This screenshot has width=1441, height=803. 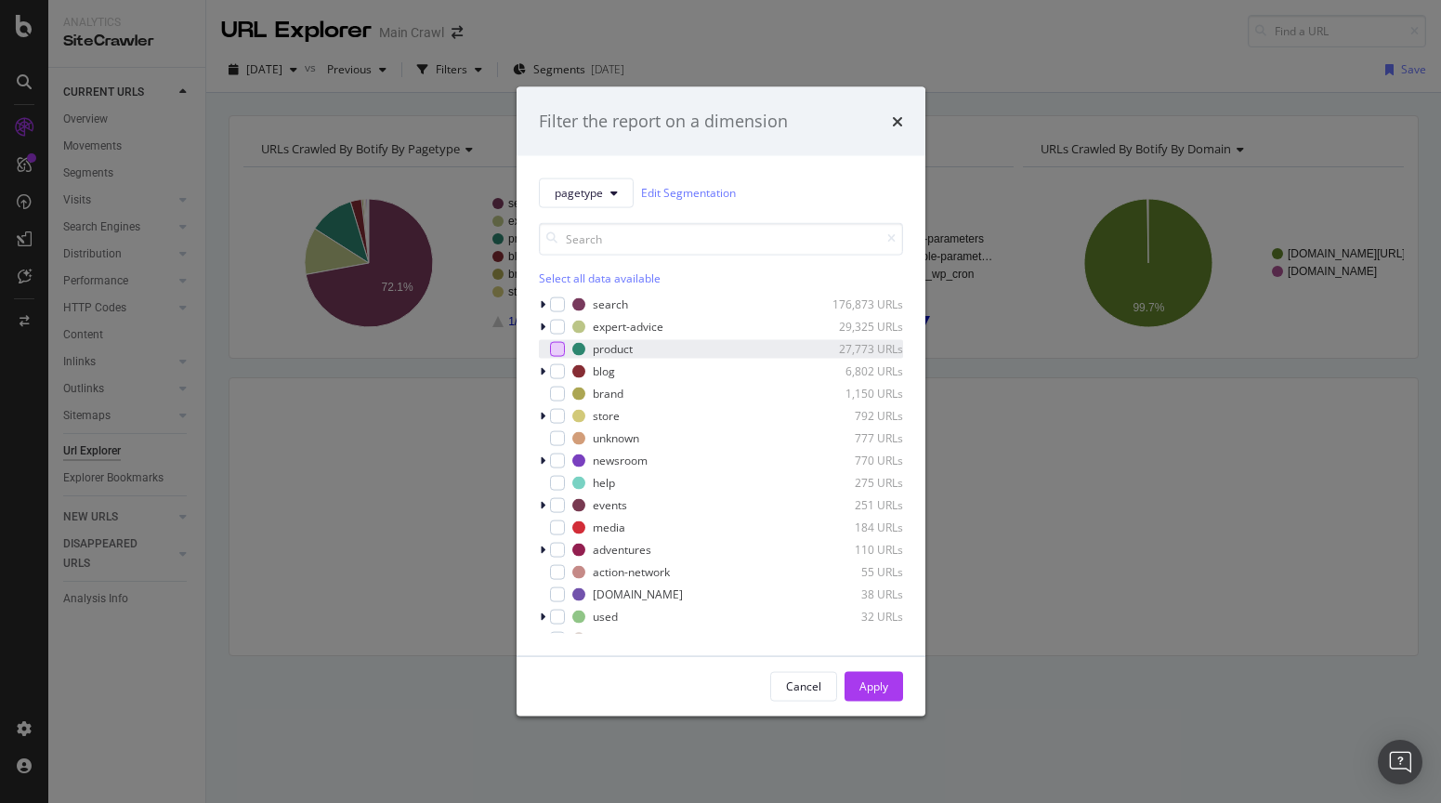 I want to click on div: 1,150 URLs, so click(x=857, y=393).